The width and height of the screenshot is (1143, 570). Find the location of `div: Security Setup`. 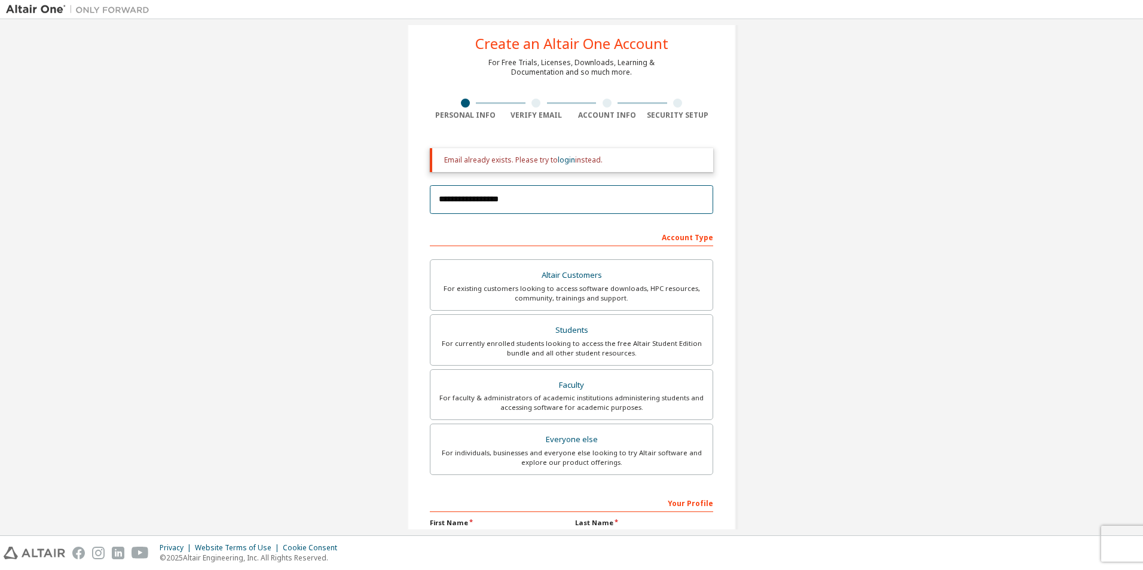

div: Security Setup is located at coordinates (678, 115).